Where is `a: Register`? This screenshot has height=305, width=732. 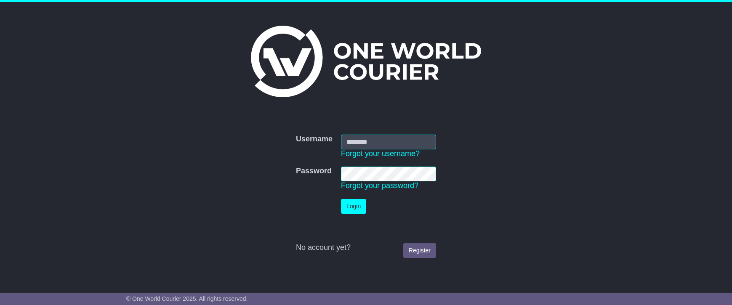
a: Register is located at coordinates (420, 250).